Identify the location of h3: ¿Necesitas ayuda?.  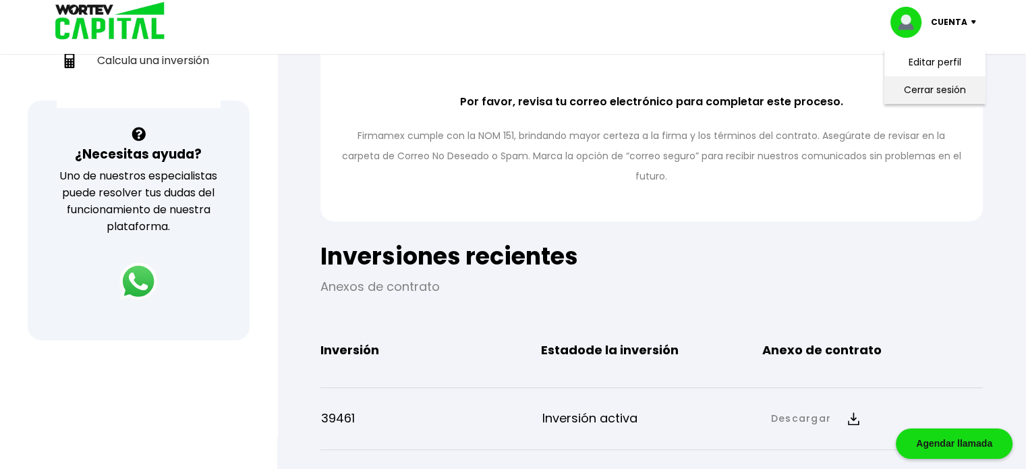
(138, 154).